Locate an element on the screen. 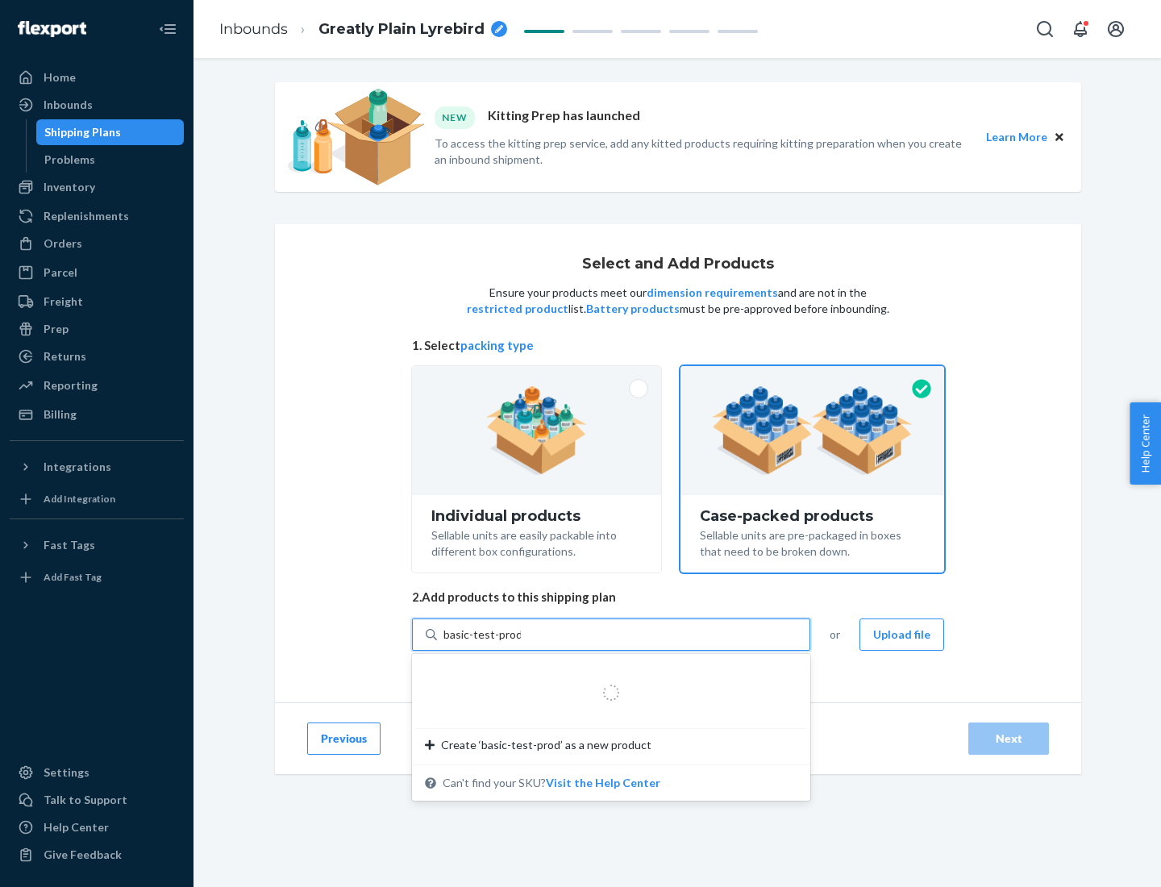  span: or is located at coordinates (835, 635).